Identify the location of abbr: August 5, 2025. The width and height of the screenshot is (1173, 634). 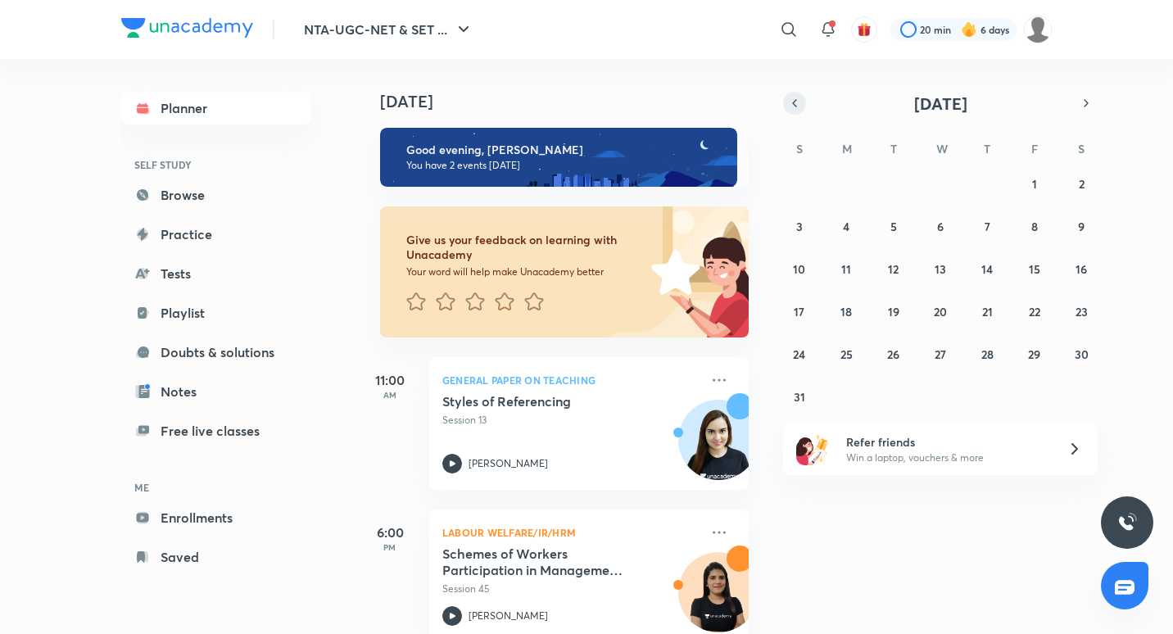
(894, 226).